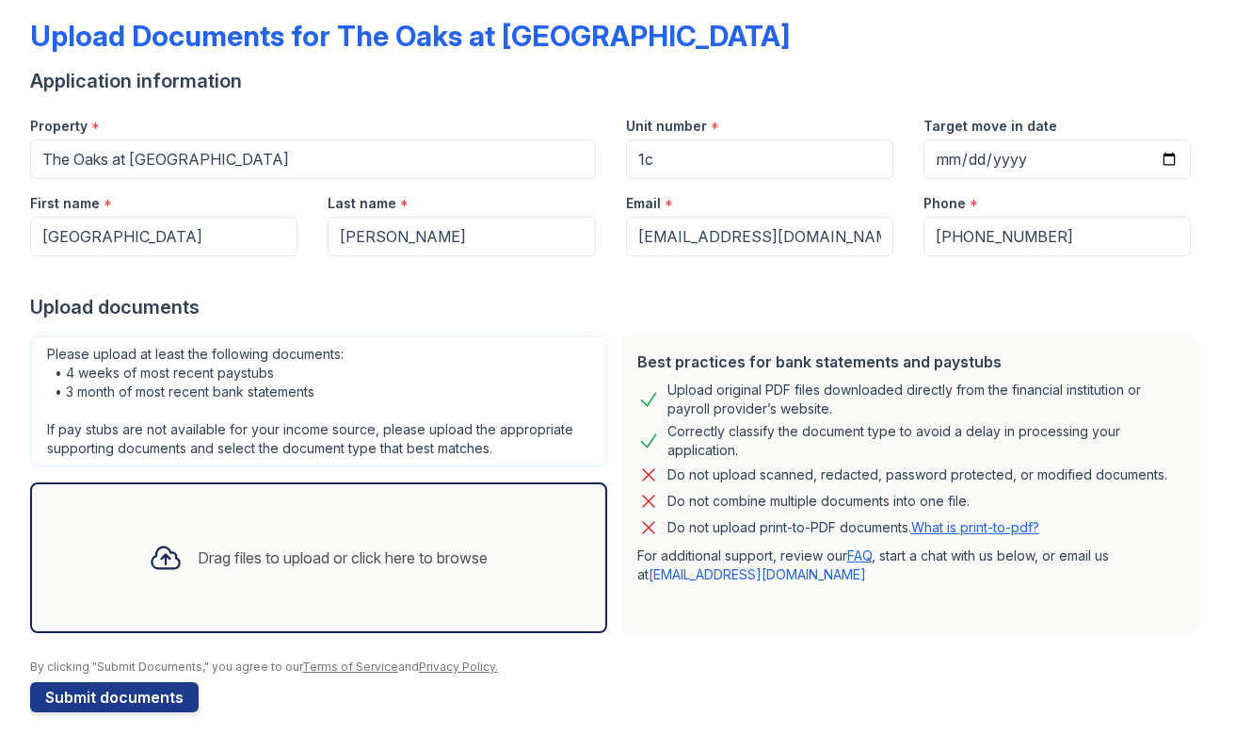 This screenshot has height=750, width=1236. I want to click on div: Do not combine multiple documents into one file., so click(818, 501).